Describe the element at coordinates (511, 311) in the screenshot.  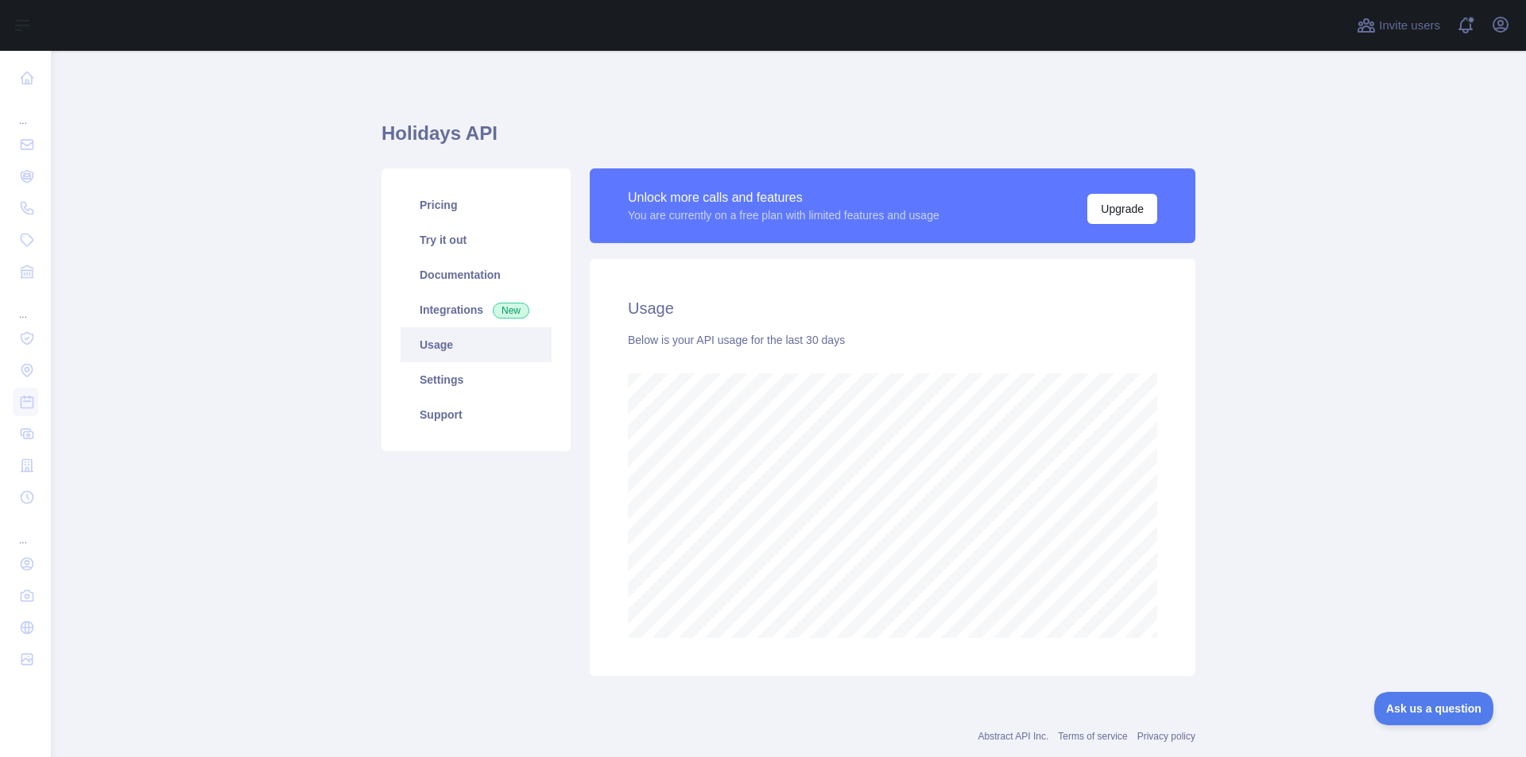
I see `span: New` at that location.